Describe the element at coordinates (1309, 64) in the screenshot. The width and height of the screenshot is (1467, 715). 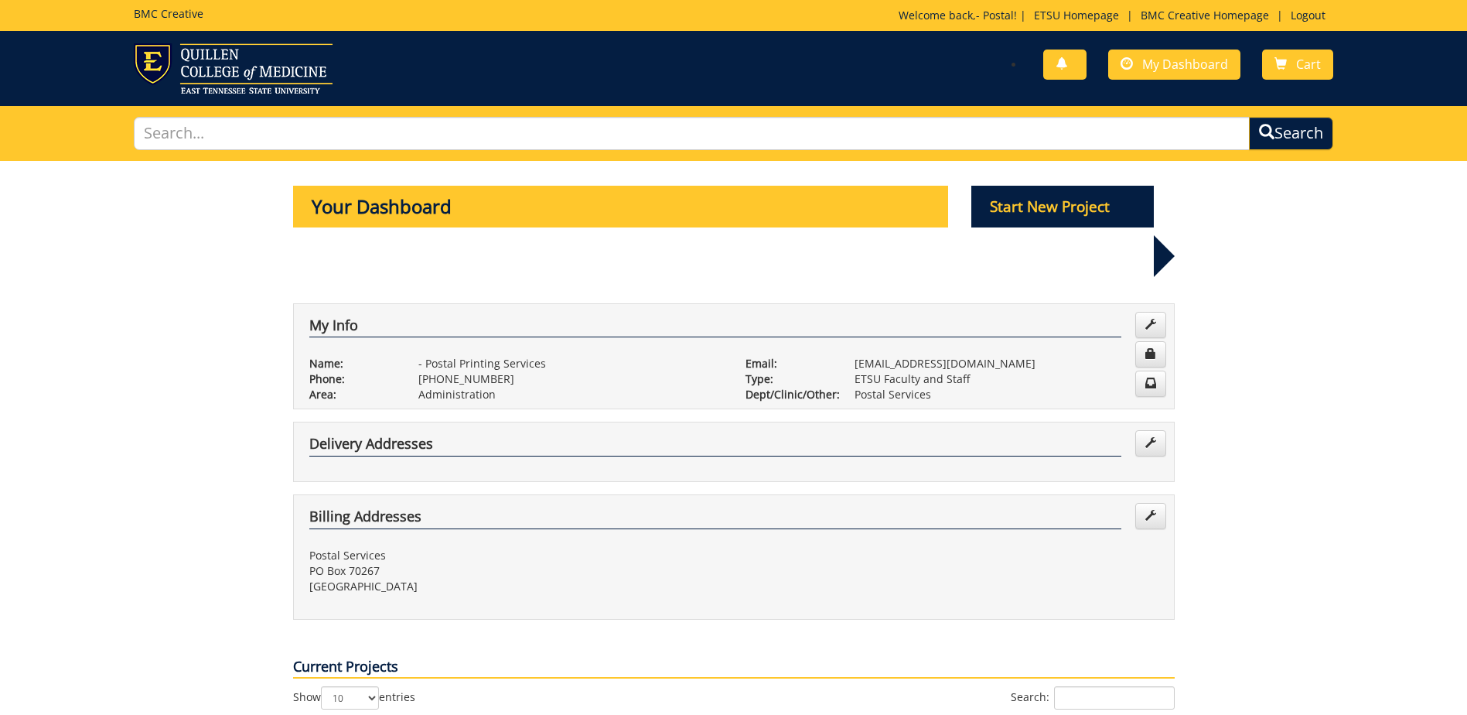
I see `span: Cart` at that location.